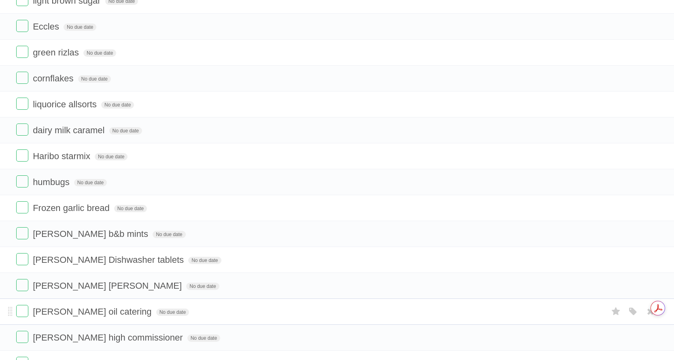 The width and height of the screenshot is (674, 360). I want to click on span: green rizlas, so click(57, 52).